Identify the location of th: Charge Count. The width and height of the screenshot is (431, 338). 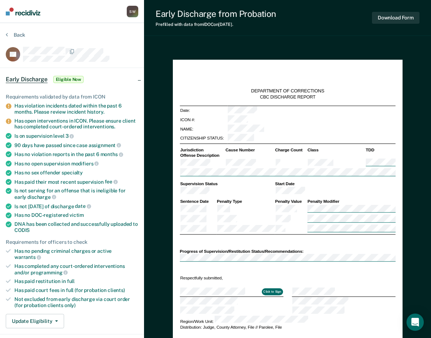
(291, 150).